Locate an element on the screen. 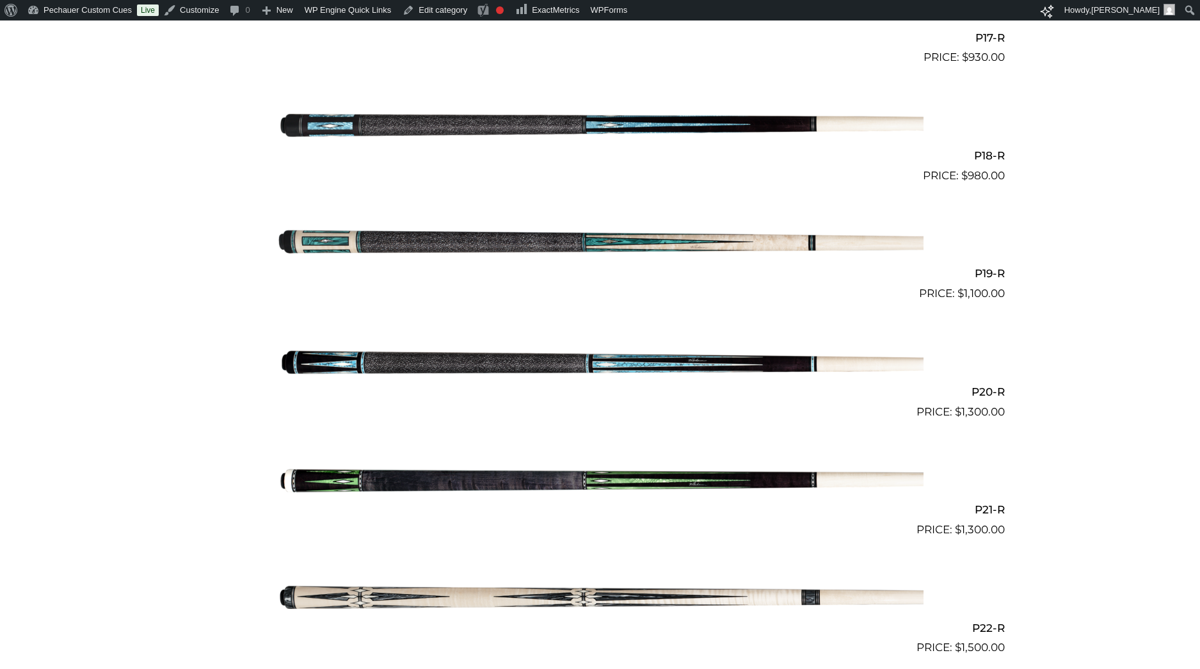 This screenshot has height=669, width=1200. img: P22-R is located at coordinates (600, 597).